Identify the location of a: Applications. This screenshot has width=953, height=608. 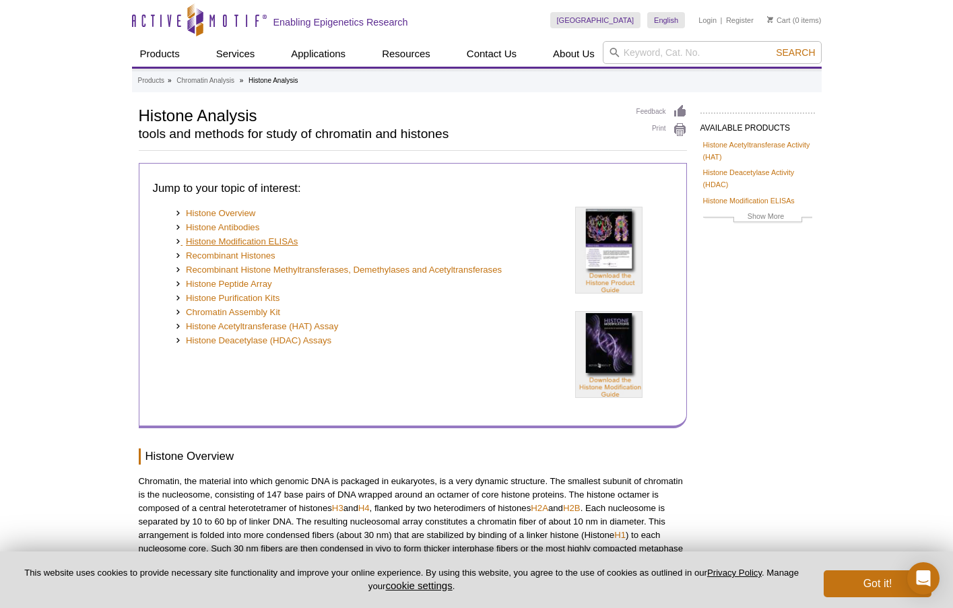
(318, 54).